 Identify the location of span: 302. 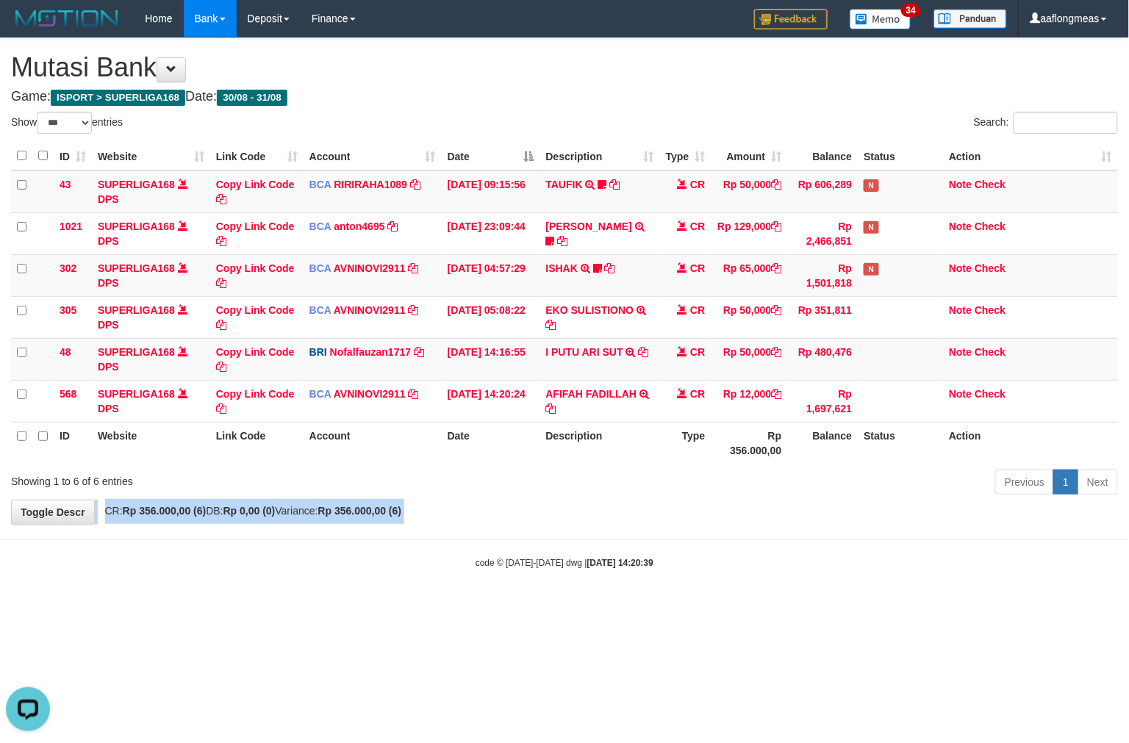
(68, 268).